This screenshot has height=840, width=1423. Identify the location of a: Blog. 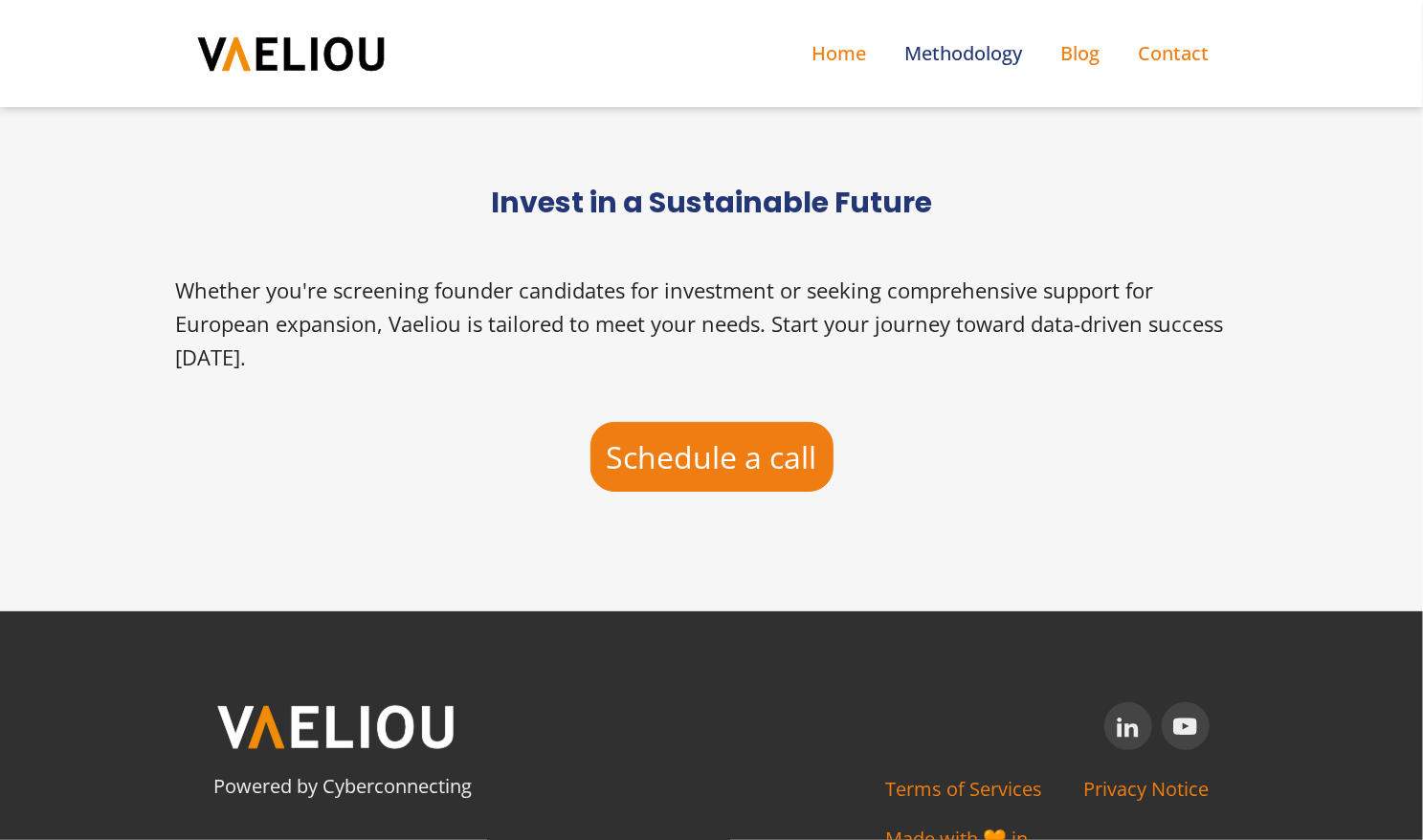
(1081, 53).